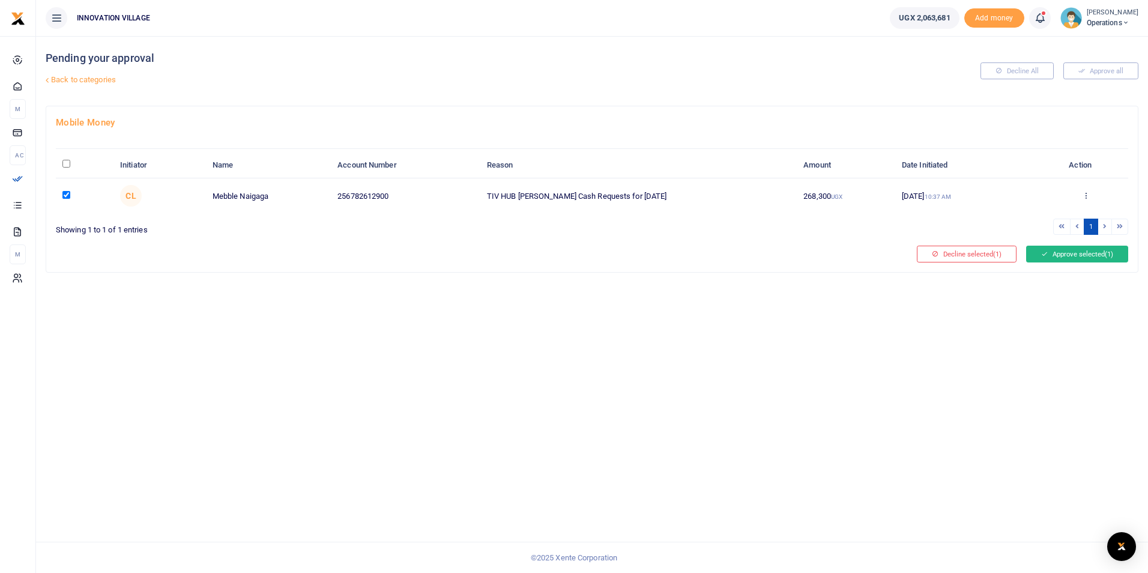 The image size is (1148, 573). Describe the element at coordinates (836, 196) in the screenshot. I see `small: UGX` at that location.